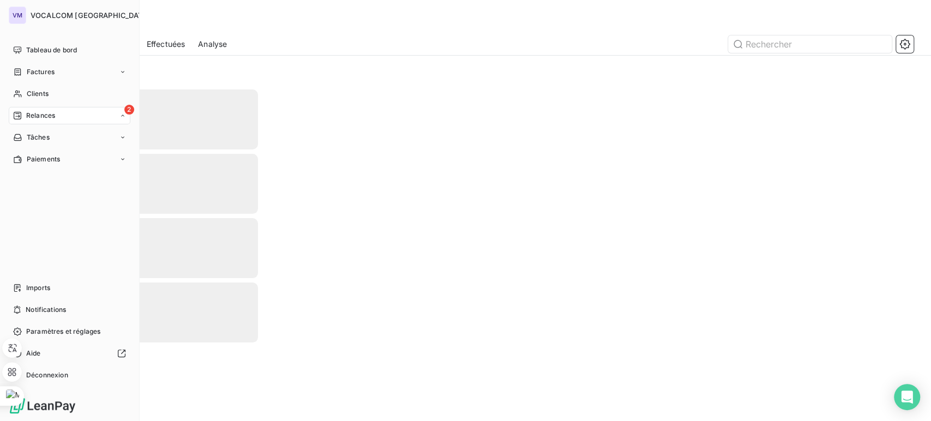 This screenshot has height=421, width=931. What do you see at coordinates (40, 116) in the screenshot?
I see `span: Relances` at bounding box center [40, 116].